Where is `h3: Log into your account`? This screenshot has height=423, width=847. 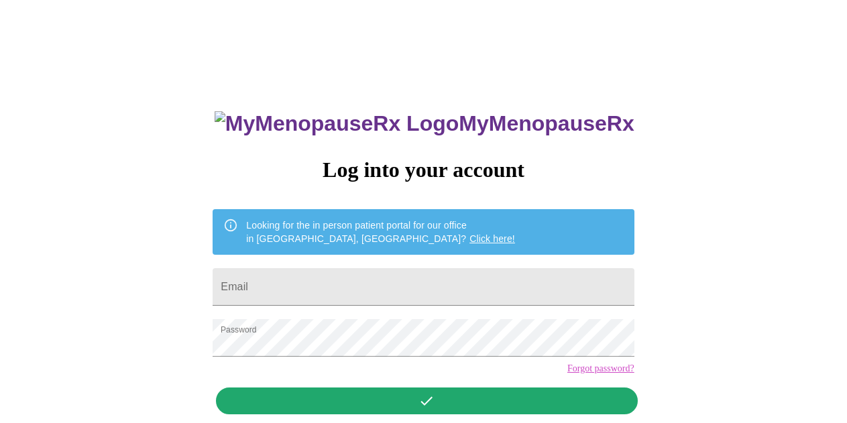
h3: Log into your account is located at coordinates (423, 170).